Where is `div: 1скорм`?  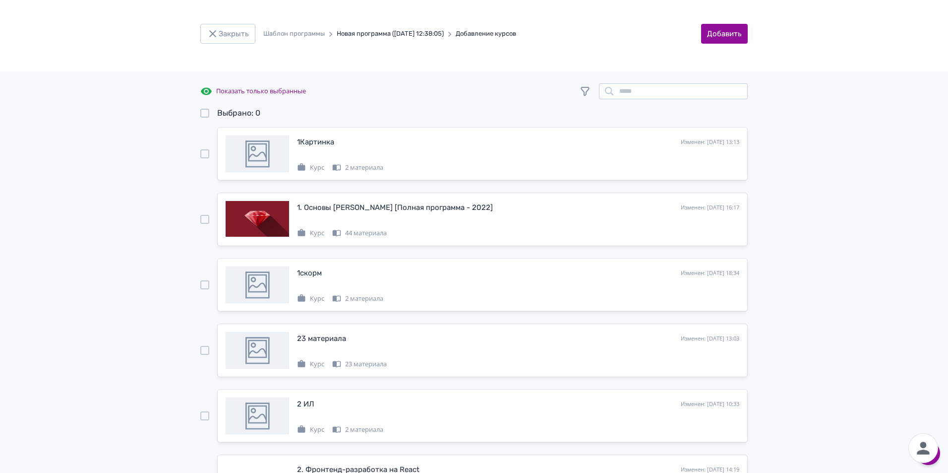
div: 1скорм is located at coordinates (309, 273).